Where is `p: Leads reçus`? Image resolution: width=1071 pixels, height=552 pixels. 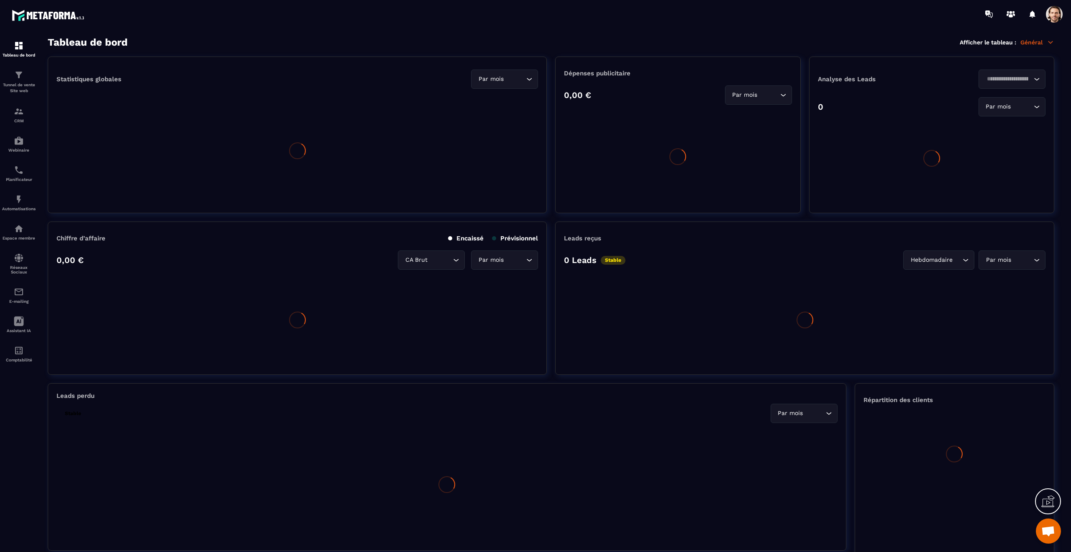
p: Leads reçus is located at coordinates (583, 238).